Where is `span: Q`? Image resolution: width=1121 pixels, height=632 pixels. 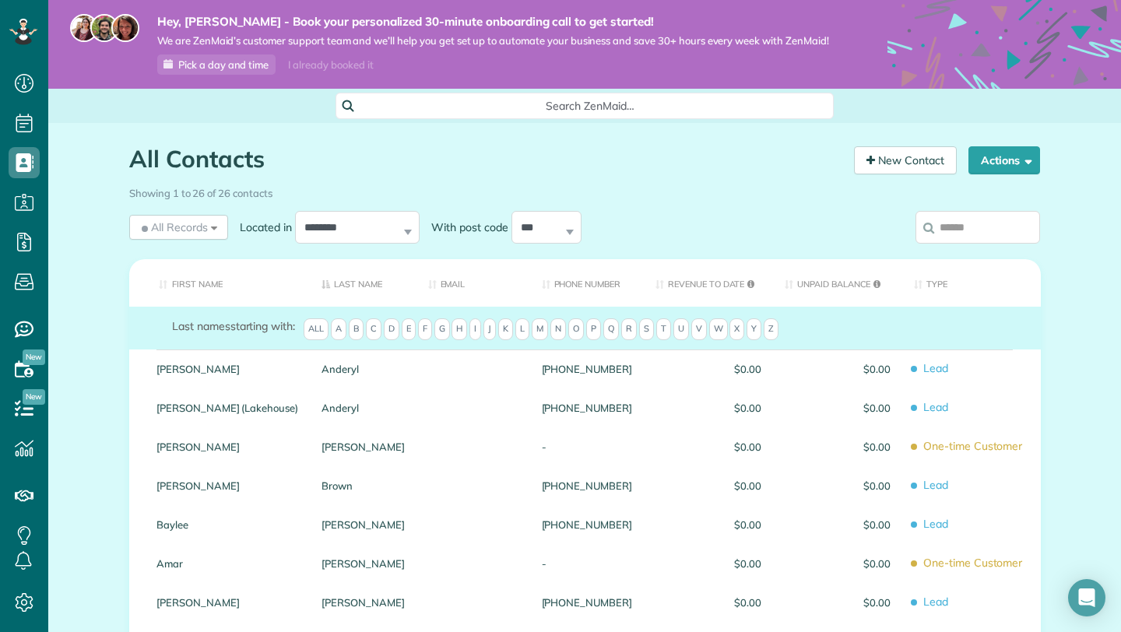
span: Q is located at coordinates (611, 329).